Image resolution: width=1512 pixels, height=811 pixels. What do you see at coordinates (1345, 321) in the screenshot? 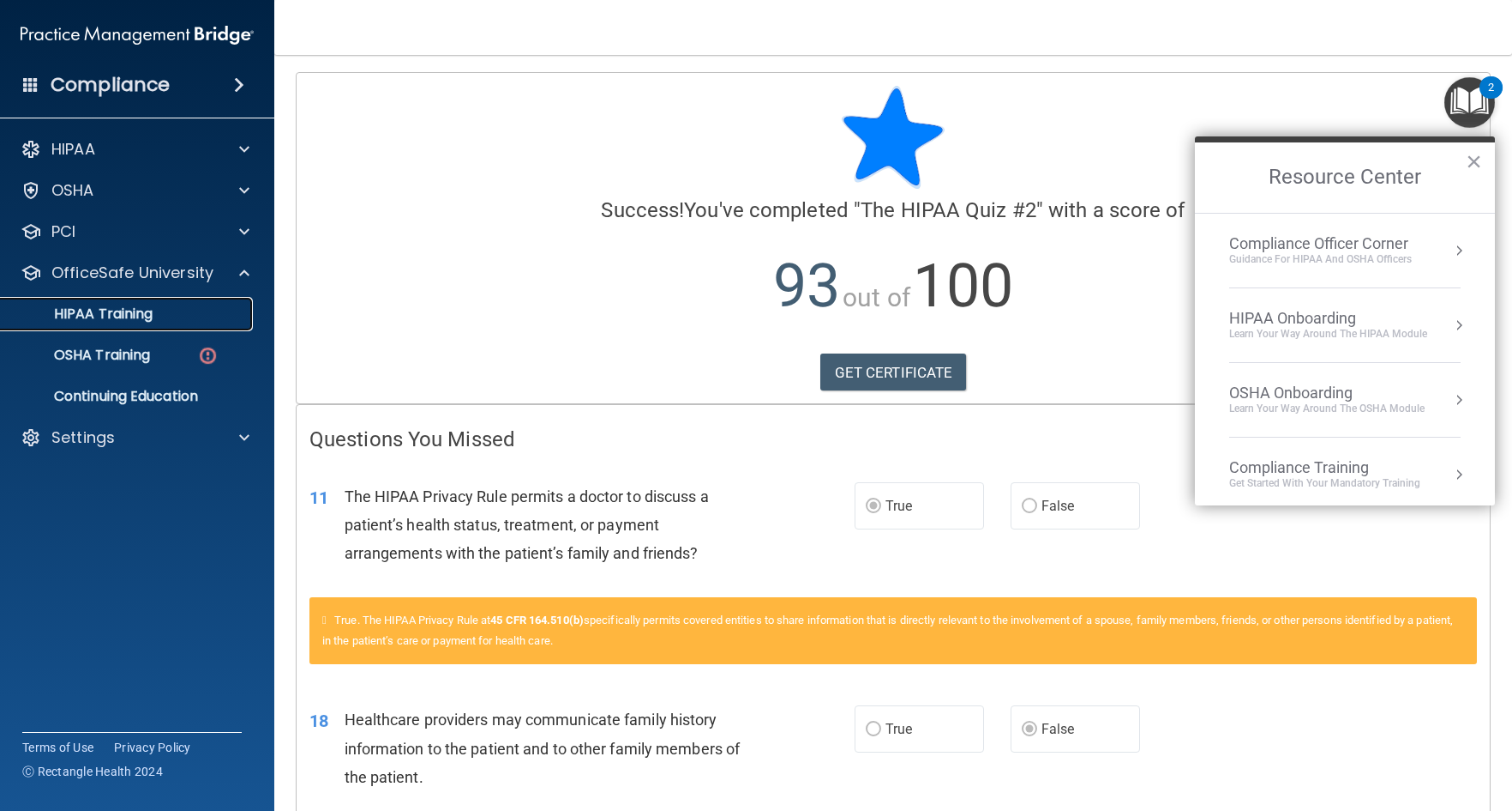
I see `div: Resource Center` at bounding box center [1345, 321].